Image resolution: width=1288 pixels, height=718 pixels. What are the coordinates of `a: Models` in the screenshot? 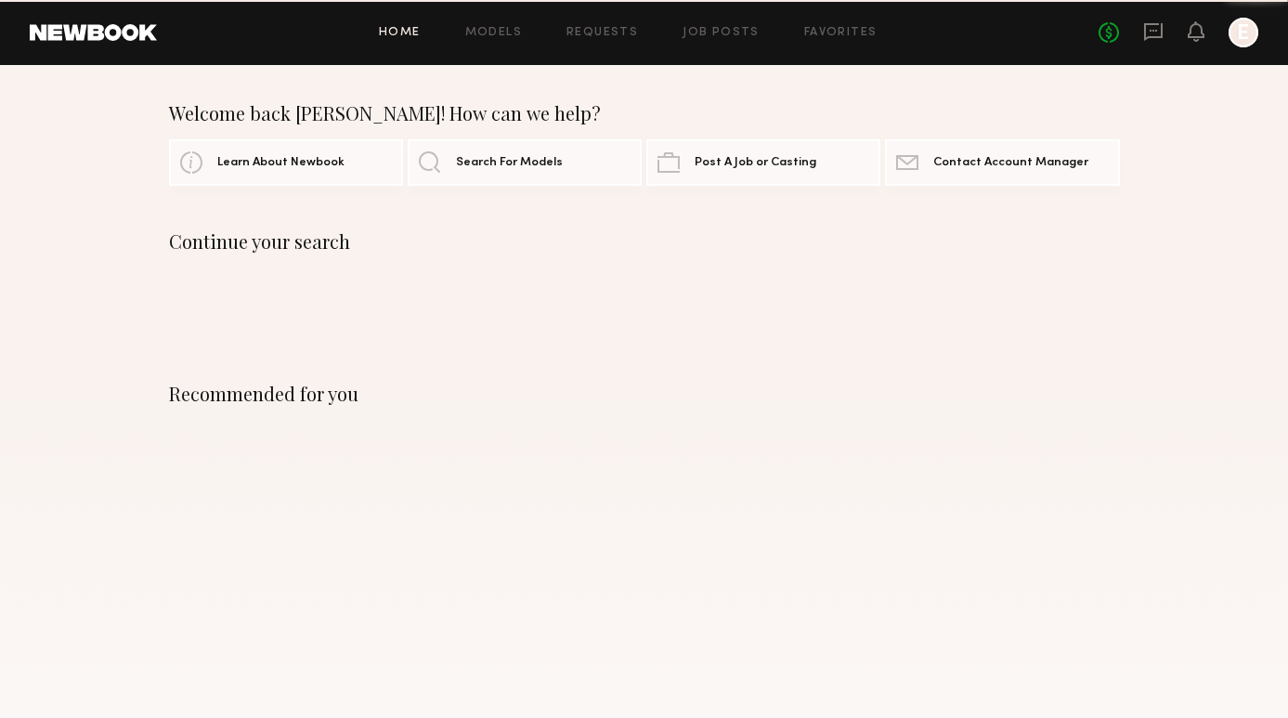 It's located at (493, 32).